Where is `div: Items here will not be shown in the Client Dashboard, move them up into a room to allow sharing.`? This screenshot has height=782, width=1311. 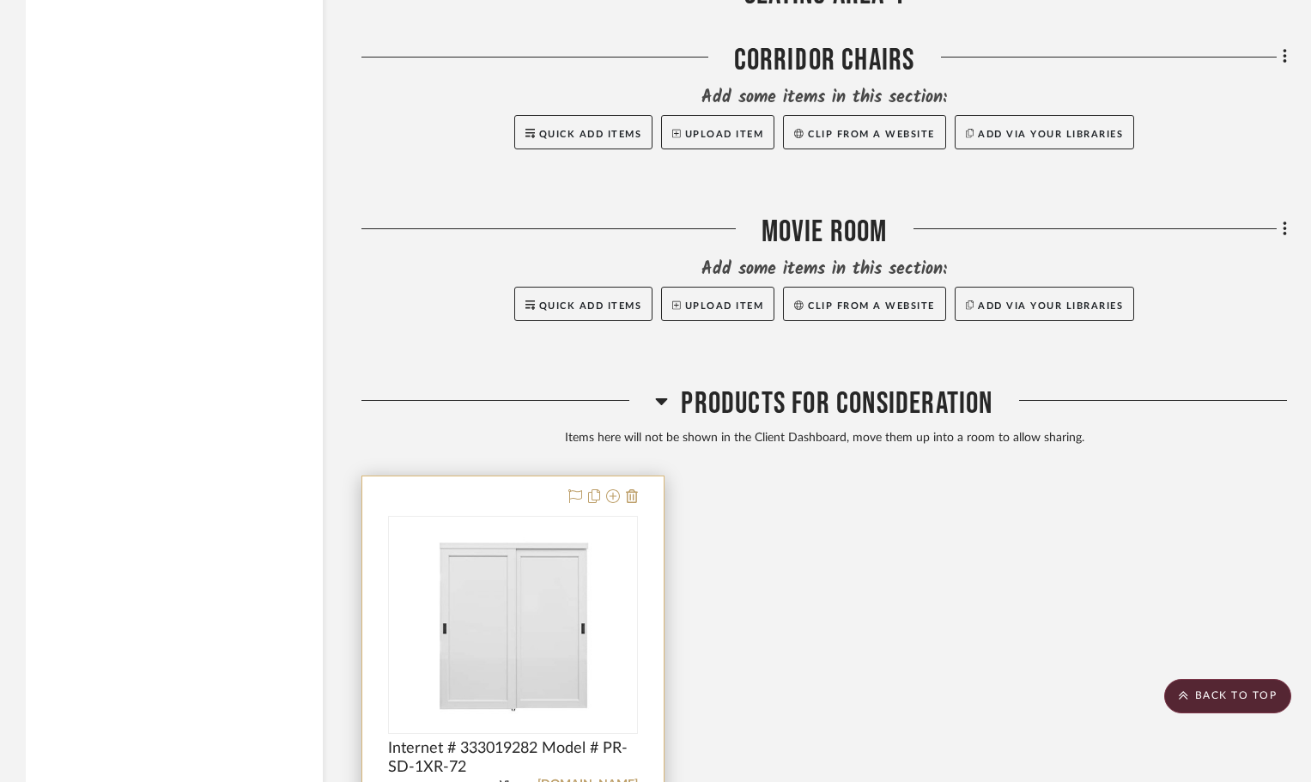
div: Items here will not be shown in the Client Dashboard, move them up into a room to allow sharing. is located at coordinates (824, 439).